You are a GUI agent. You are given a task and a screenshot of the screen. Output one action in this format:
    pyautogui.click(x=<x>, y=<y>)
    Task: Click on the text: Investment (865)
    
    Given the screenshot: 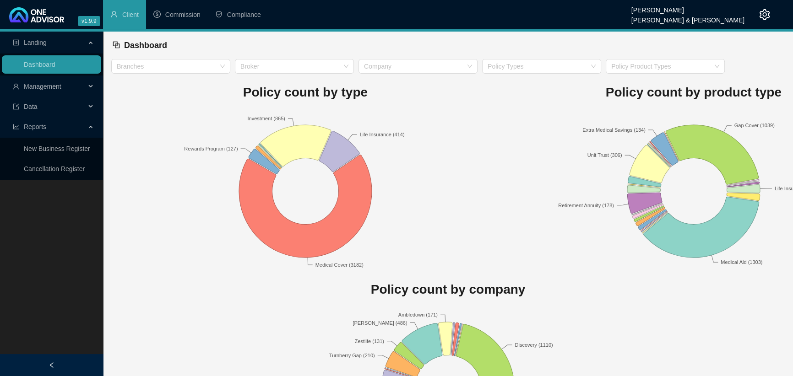 What is the action you would take?
    pyautogui.click(x=266, y=119)
    